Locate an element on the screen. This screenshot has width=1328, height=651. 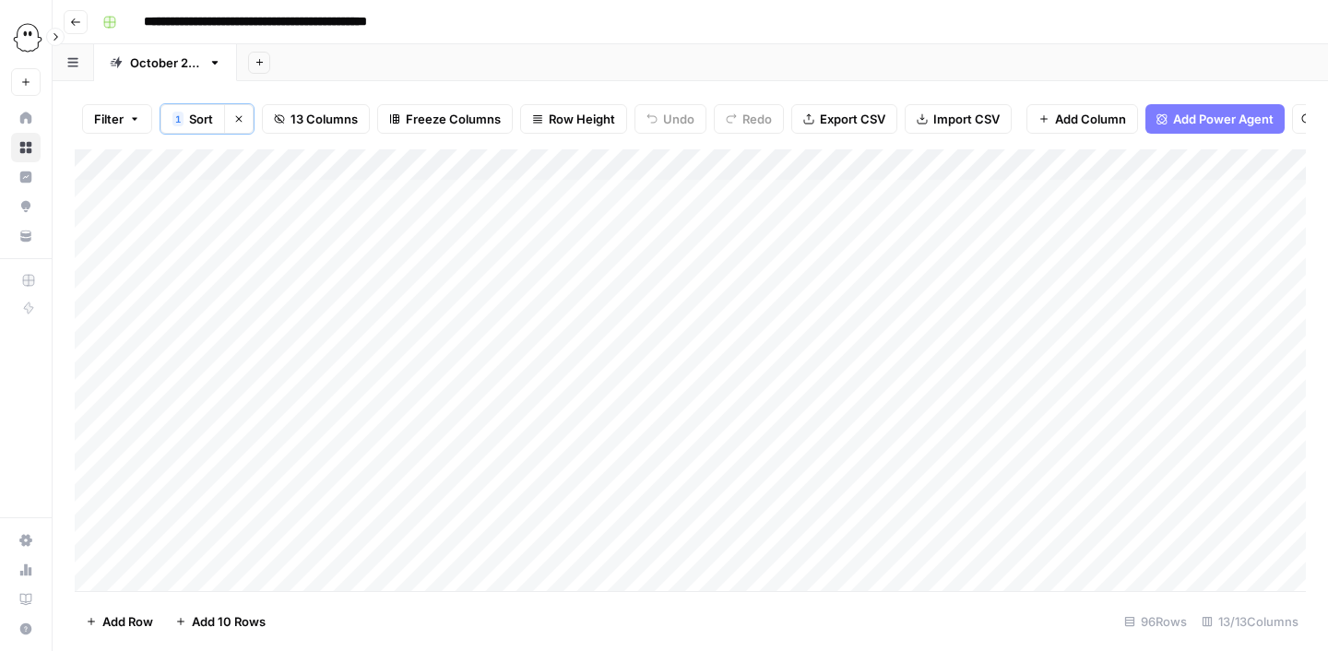
span: Export CSV is located at coordinates (852, 119).